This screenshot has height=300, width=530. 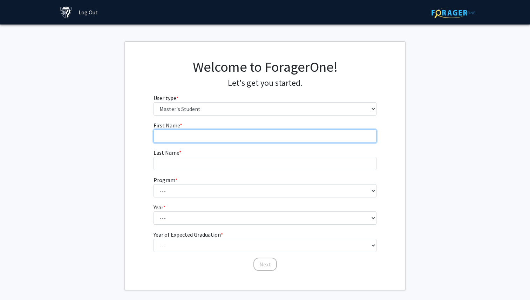 What do you see at coordinates (265, 265) in the screenshot?
I see `button: Next` at bounding box center [265, 265].